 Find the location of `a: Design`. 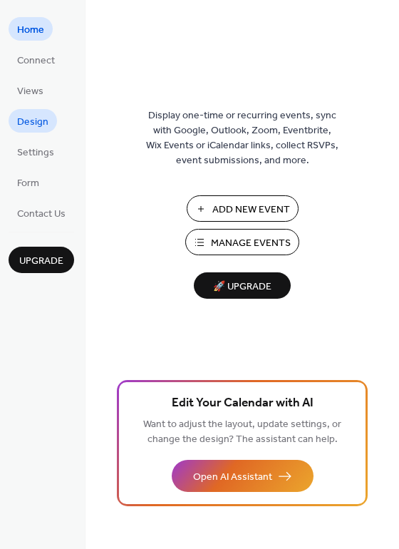

a: Design is located at coordinates (33, 120).